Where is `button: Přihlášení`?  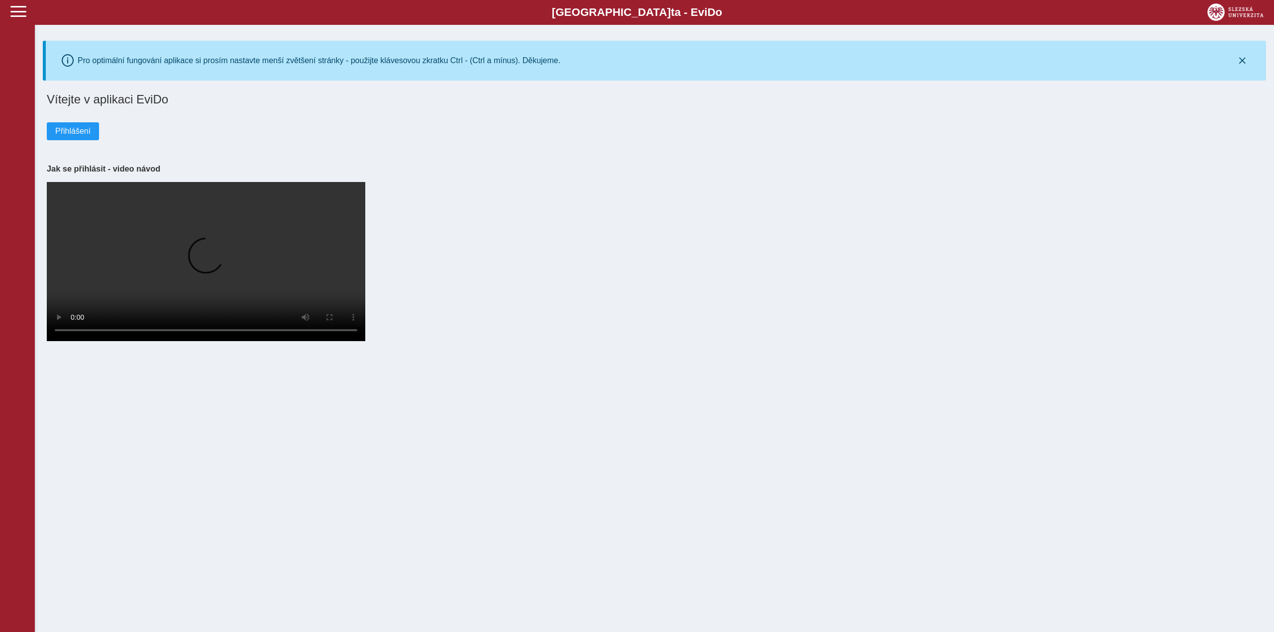 button: Přihlášení is located at coordinates (73, 131).